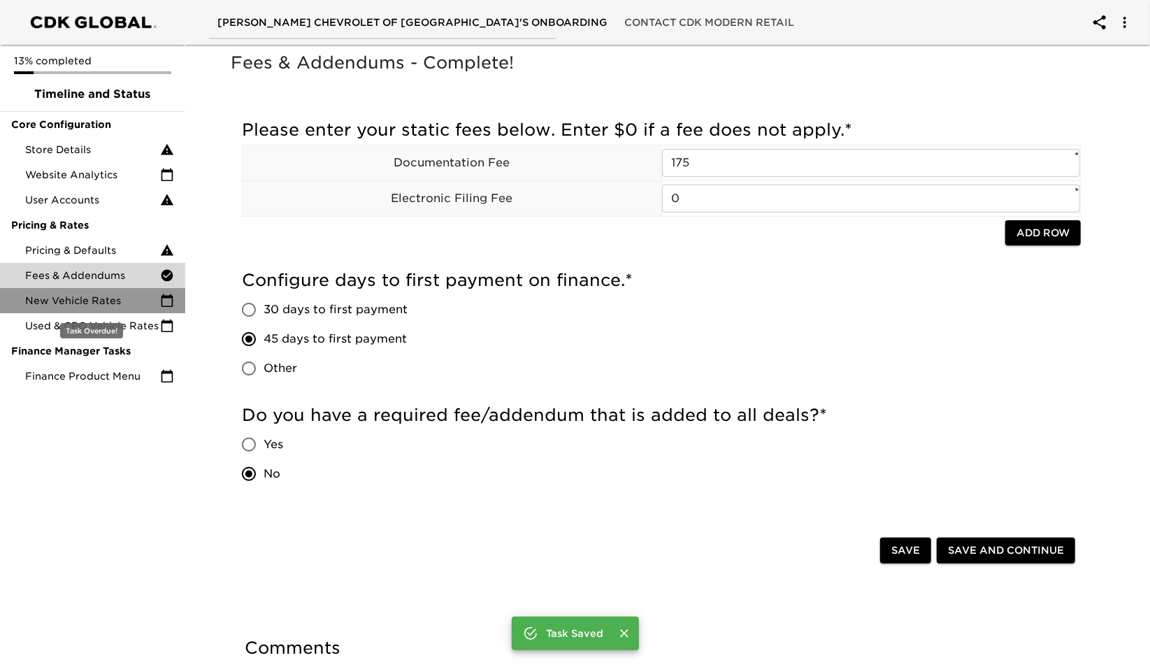 This screenshot has height=667, width=1150. What do you see at coordinates (92, 250) in the screenshot?
I see `span: Pricing & Defaults` at bounding box center [92, 250].